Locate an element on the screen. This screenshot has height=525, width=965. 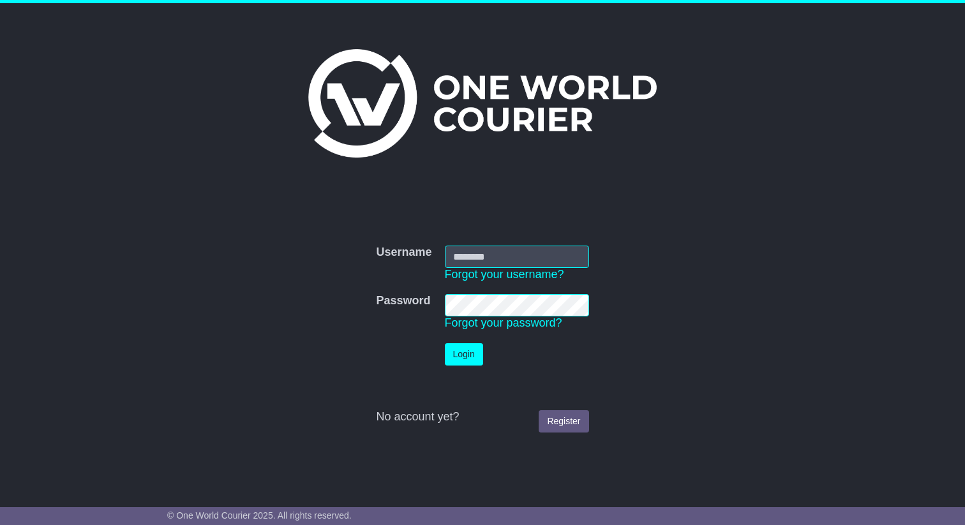
a: Forgot your password? is located at coordinates (503, 323).